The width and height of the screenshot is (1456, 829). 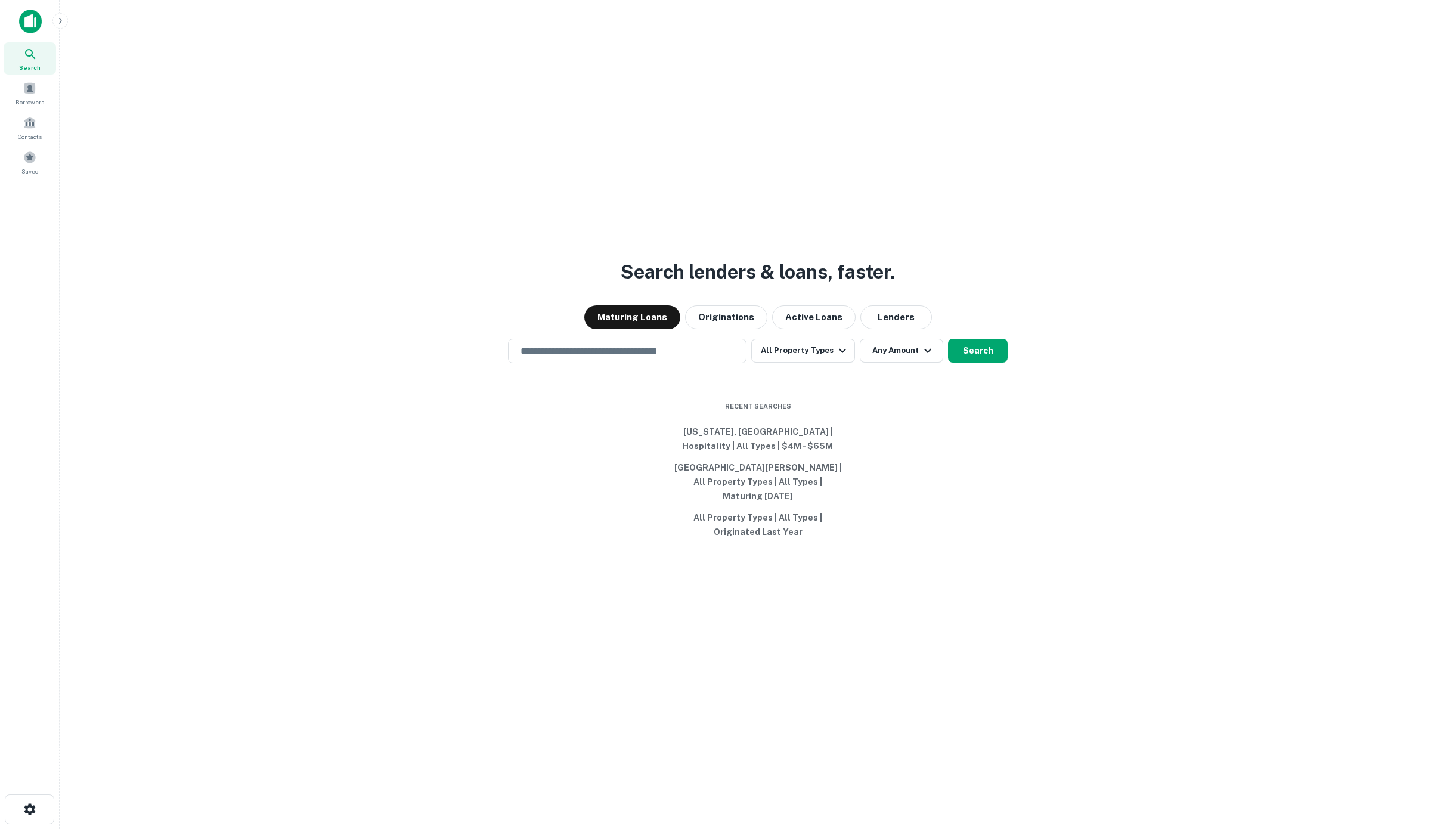 I want to click on div: Saved, so click(x=30, y=162).